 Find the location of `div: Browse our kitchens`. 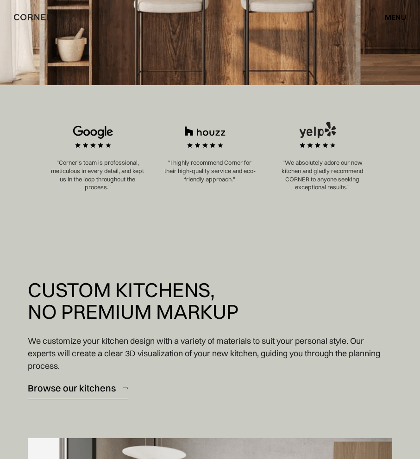

div: Browse our kitchens is located at coordinates (72, 388).